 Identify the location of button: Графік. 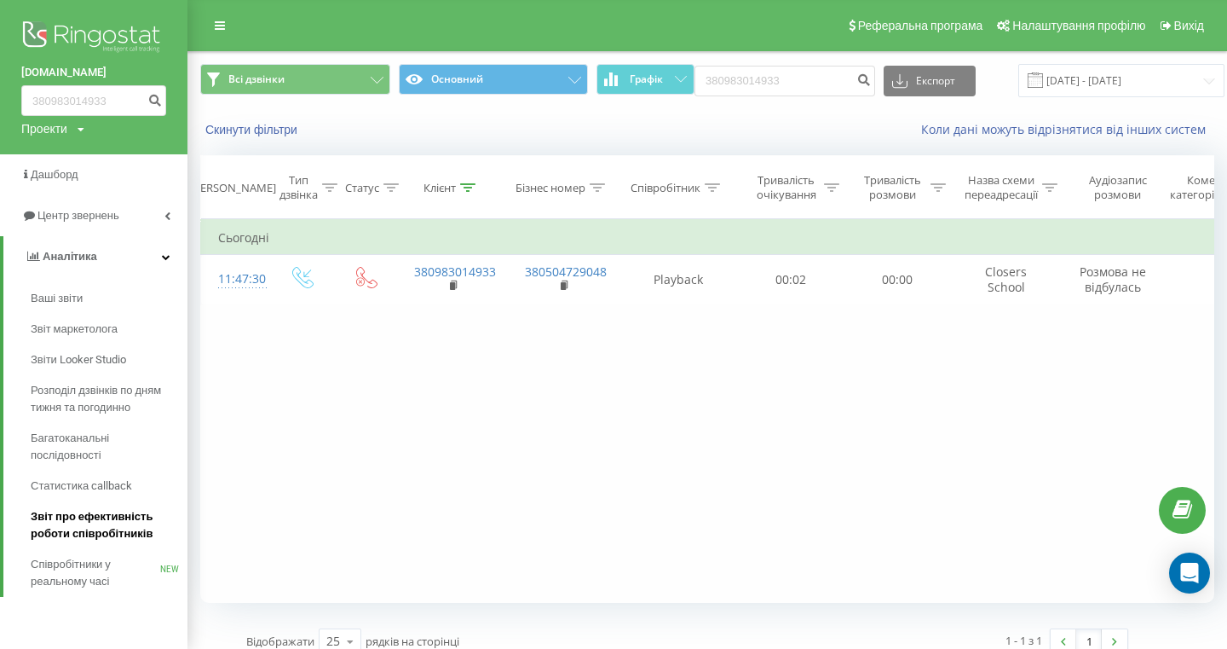
(645, 79).